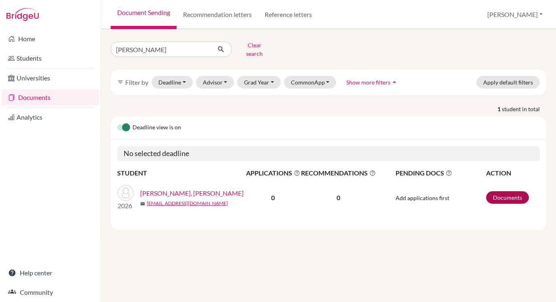  Describe the element at coordinates (338, 173) in the screenshot. I see `span: RECOMMENDATIONS` at that location.